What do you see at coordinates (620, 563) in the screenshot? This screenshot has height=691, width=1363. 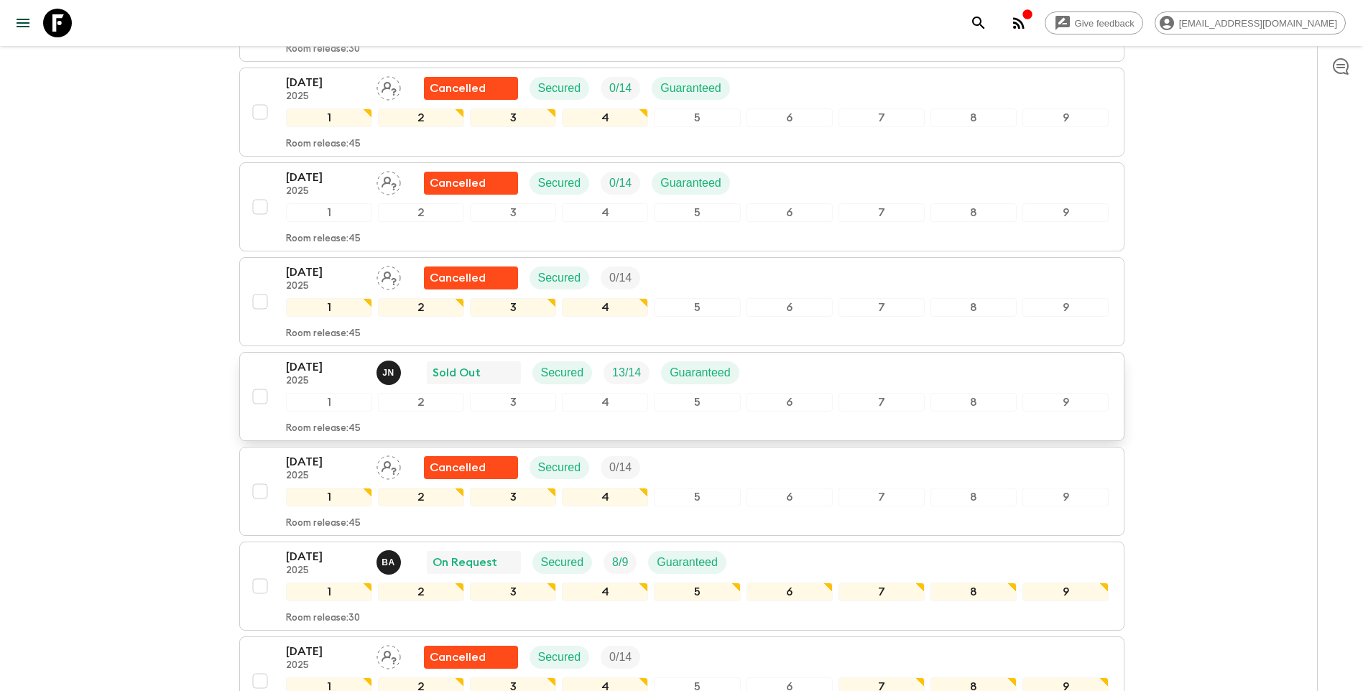 I see `p: 8 / 9` at bounding box center [620, 563].